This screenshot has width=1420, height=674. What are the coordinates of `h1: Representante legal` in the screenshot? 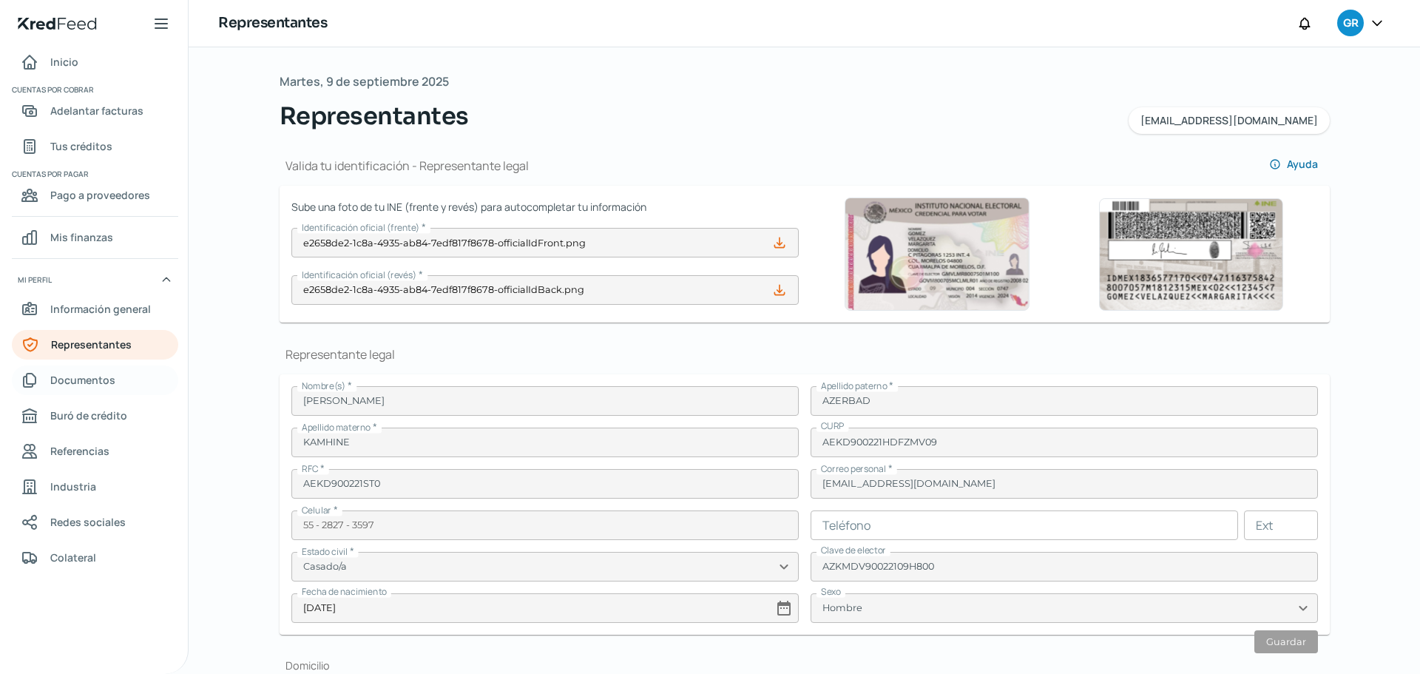 It's located at (805, 354).